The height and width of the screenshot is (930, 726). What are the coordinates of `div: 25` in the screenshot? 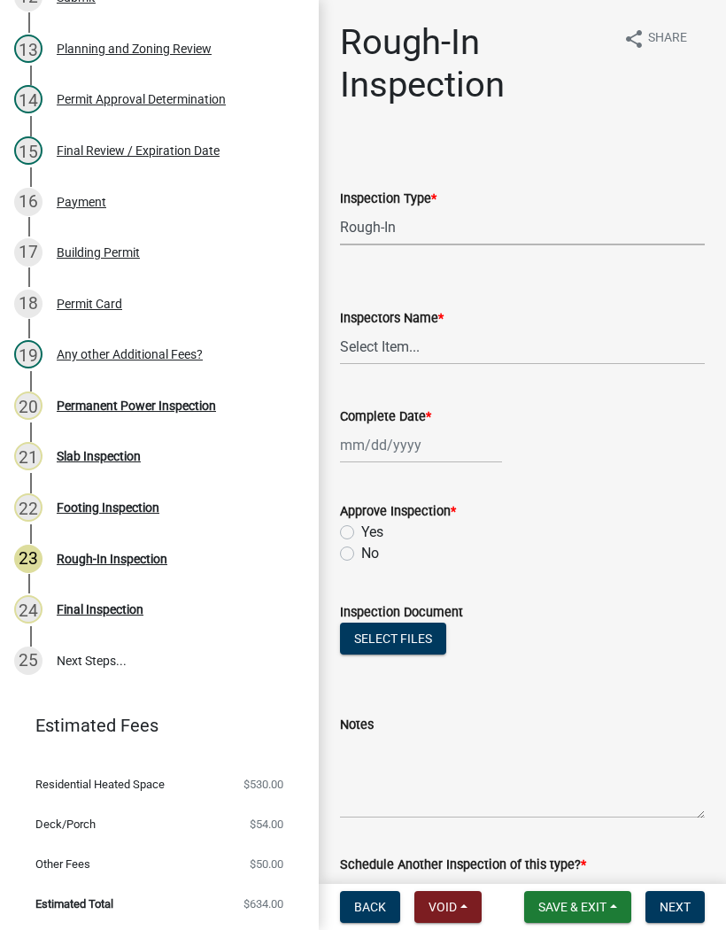 It's located at (28, 660).